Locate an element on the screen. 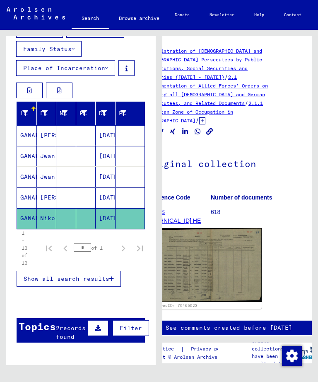 Image resolution: width=318 pixels, height=382 pixels. span: 2 is located at coordinates (58, 328).